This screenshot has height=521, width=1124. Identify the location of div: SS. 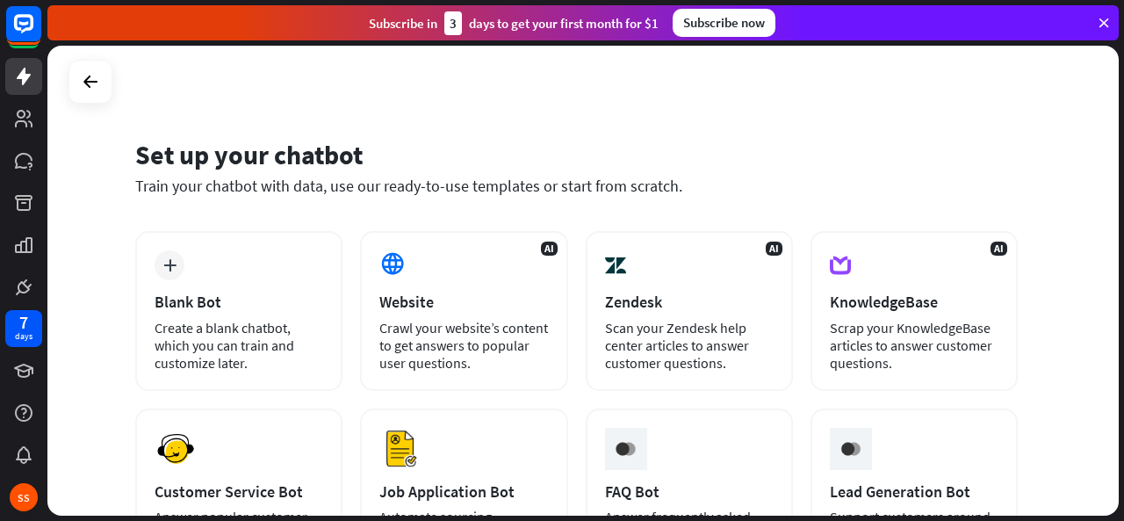
(24, 497).